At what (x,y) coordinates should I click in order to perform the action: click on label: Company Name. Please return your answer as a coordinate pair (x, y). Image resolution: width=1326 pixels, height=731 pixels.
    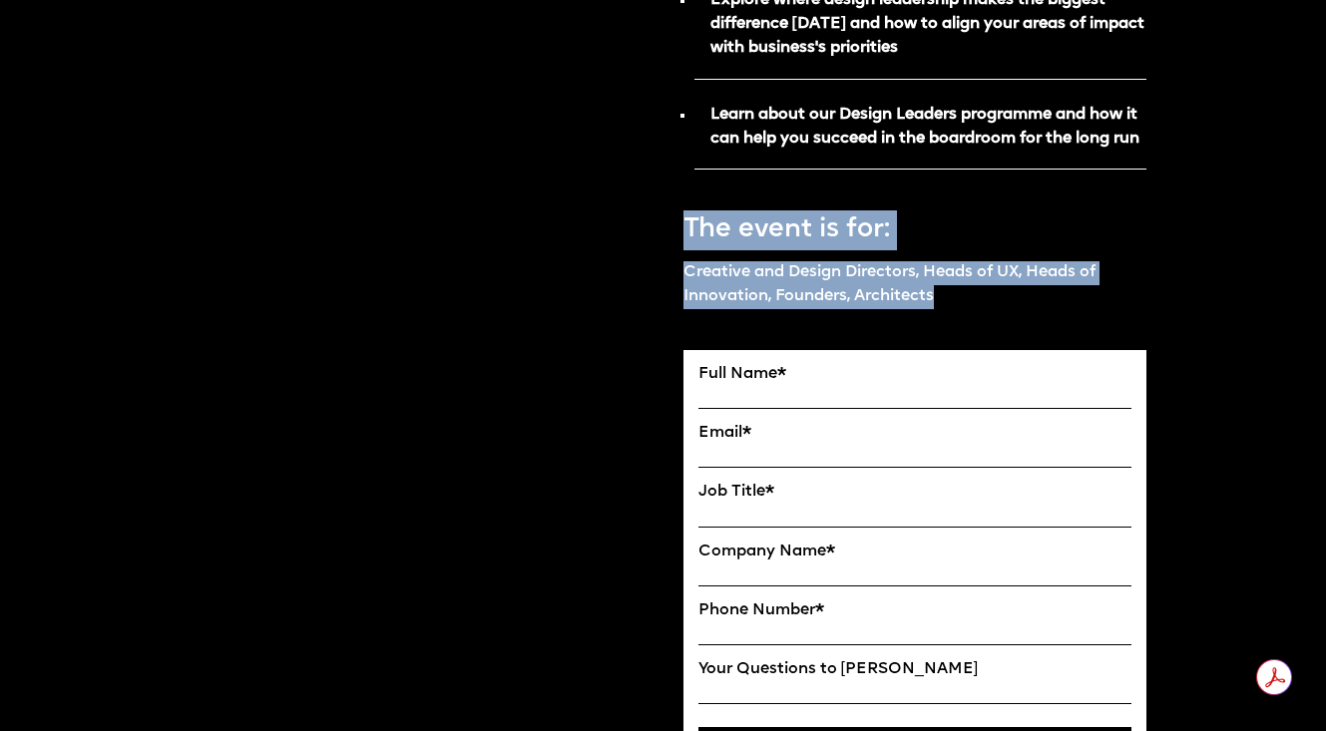
    Looking at the image, I should click on (915, 552).